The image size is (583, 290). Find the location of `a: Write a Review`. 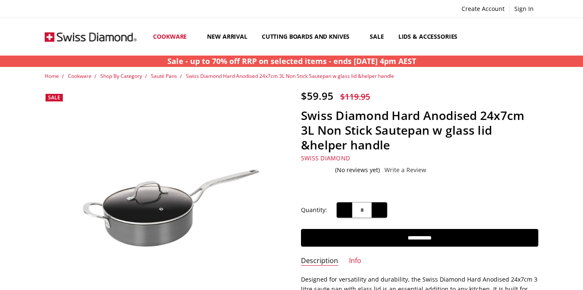

a: Write a Review is located at coordinates (405, 170).